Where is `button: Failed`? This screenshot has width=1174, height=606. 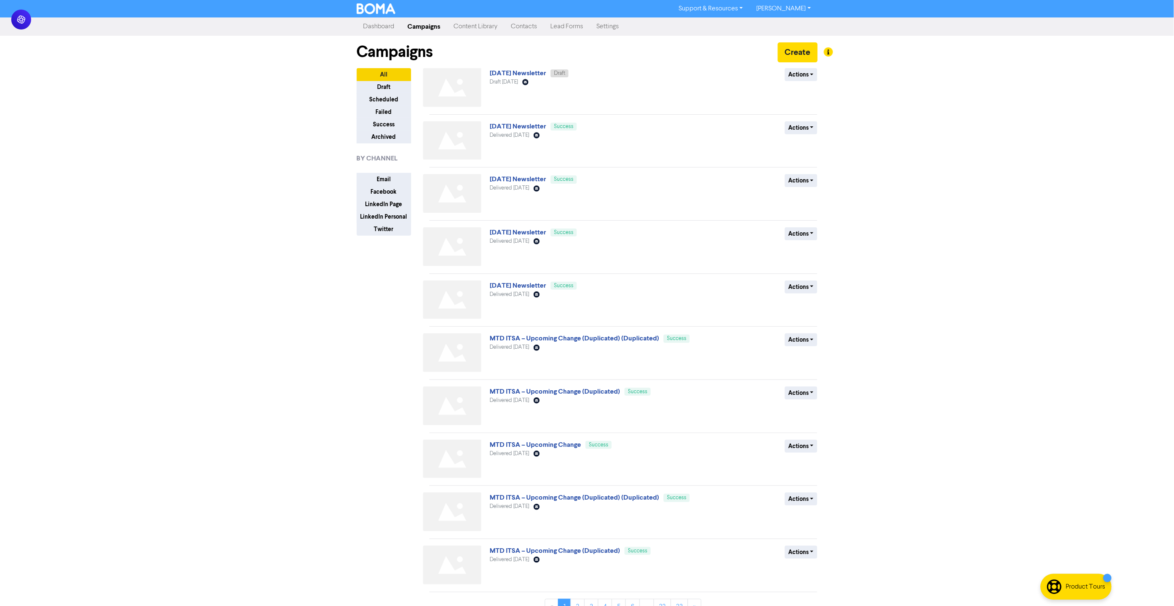
button: Failed is located at coordinates (384, 112).